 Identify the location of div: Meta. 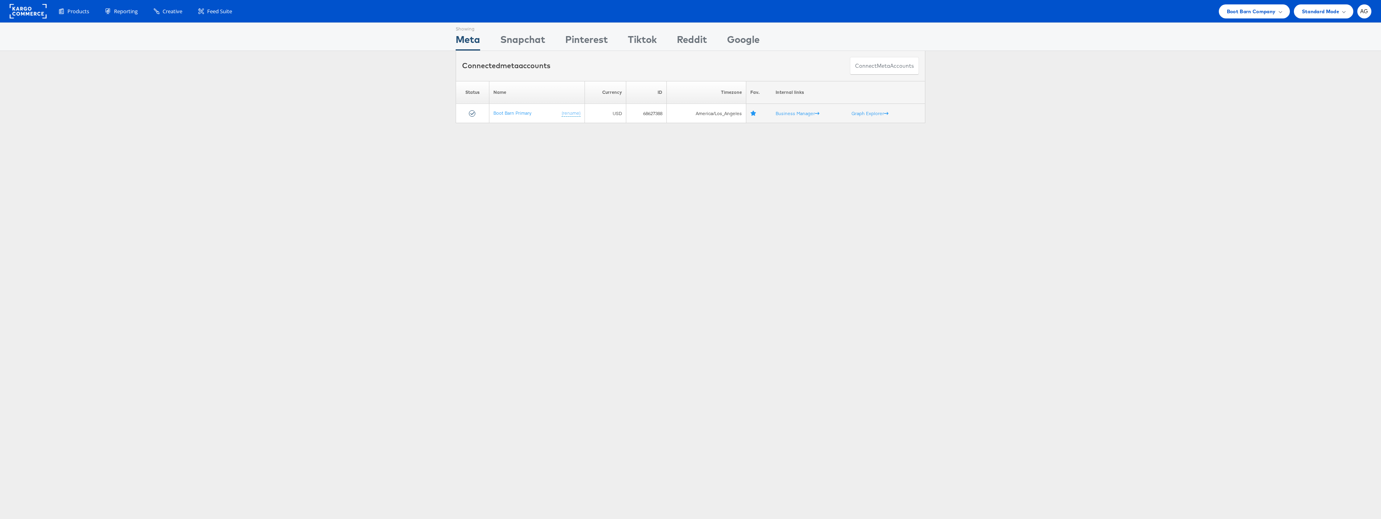
(468, 41).